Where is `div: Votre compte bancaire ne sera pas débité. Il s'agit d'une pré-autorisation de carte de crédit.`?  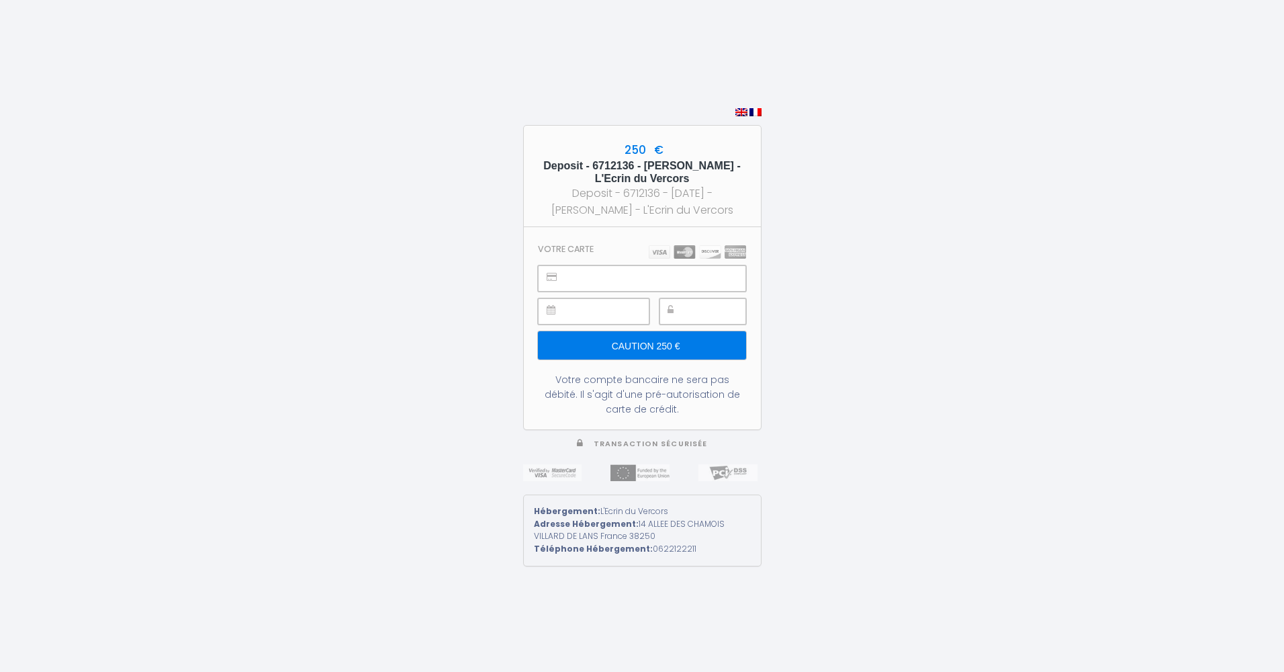 div: Votre compte bancaire ne sera pas débité. Il s'agit d'une pré-autorisation de carte de crédit. is located at coordinates (641, 394).